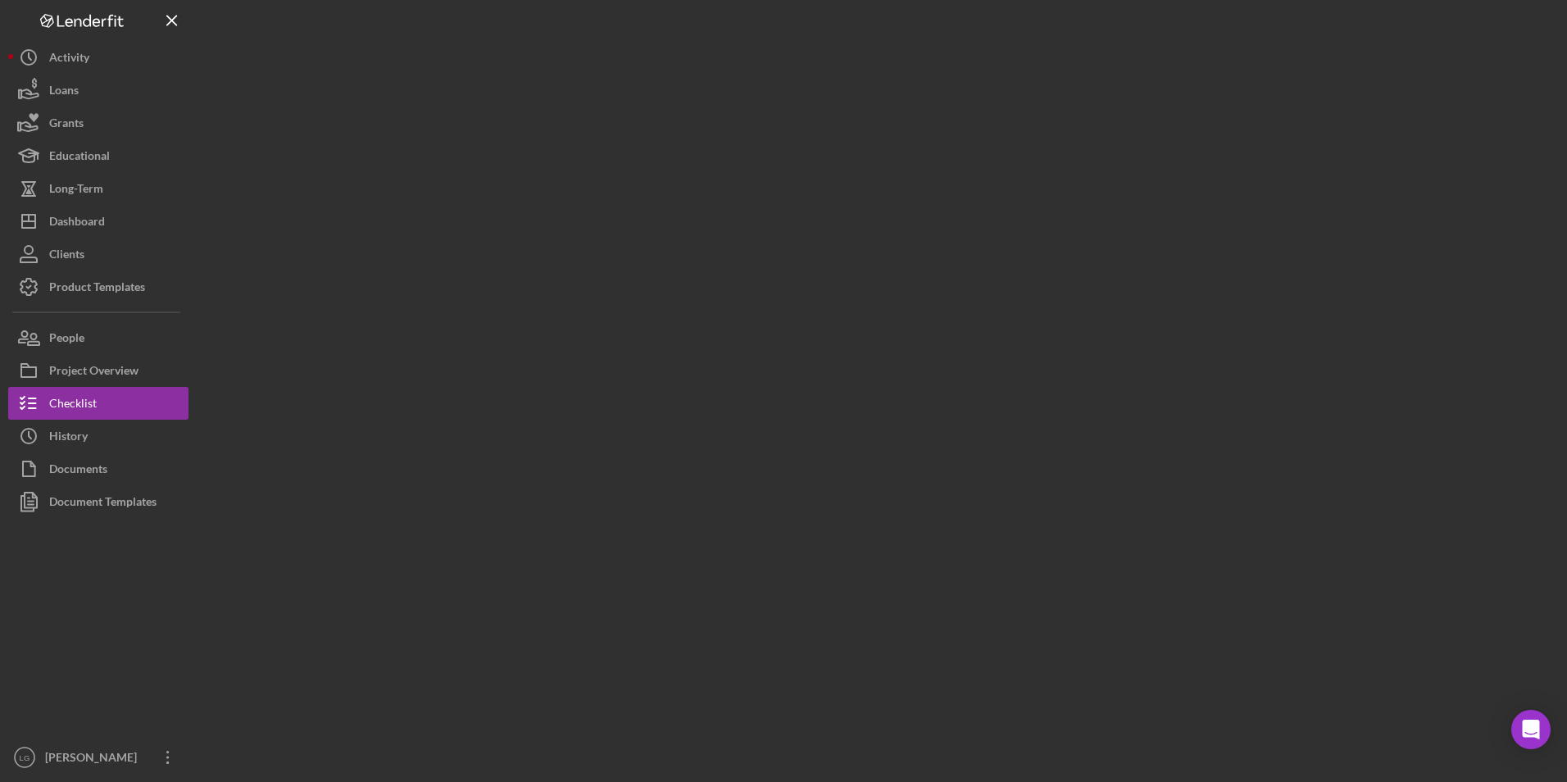  Describe the element at coordinates (73, 405) in the screenshot. I see `div: Checklist` at that location.